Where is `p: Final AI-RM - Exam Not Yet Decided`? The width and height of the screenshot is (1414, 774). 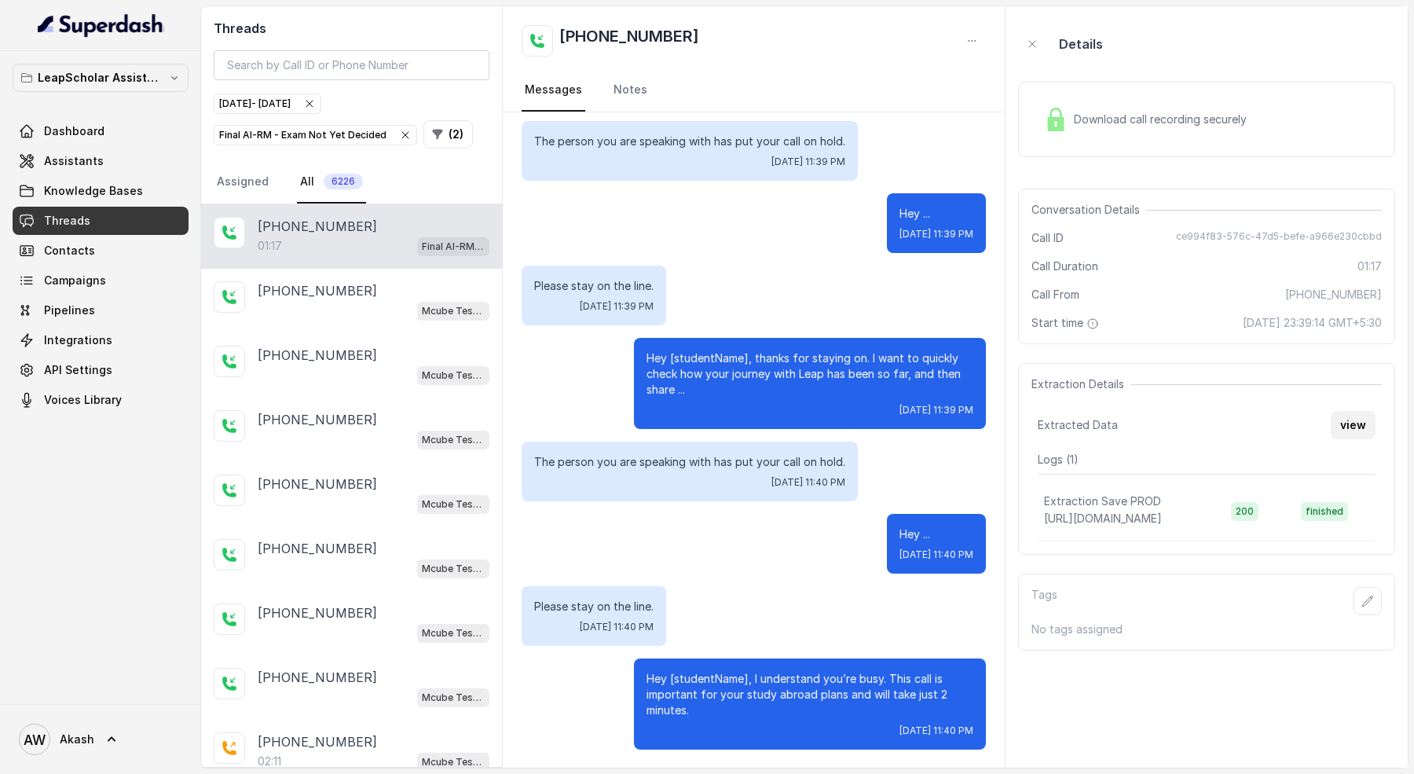 p: Final AI-RM - Exam Not Yet Decided is located at coordinates (453, 247).